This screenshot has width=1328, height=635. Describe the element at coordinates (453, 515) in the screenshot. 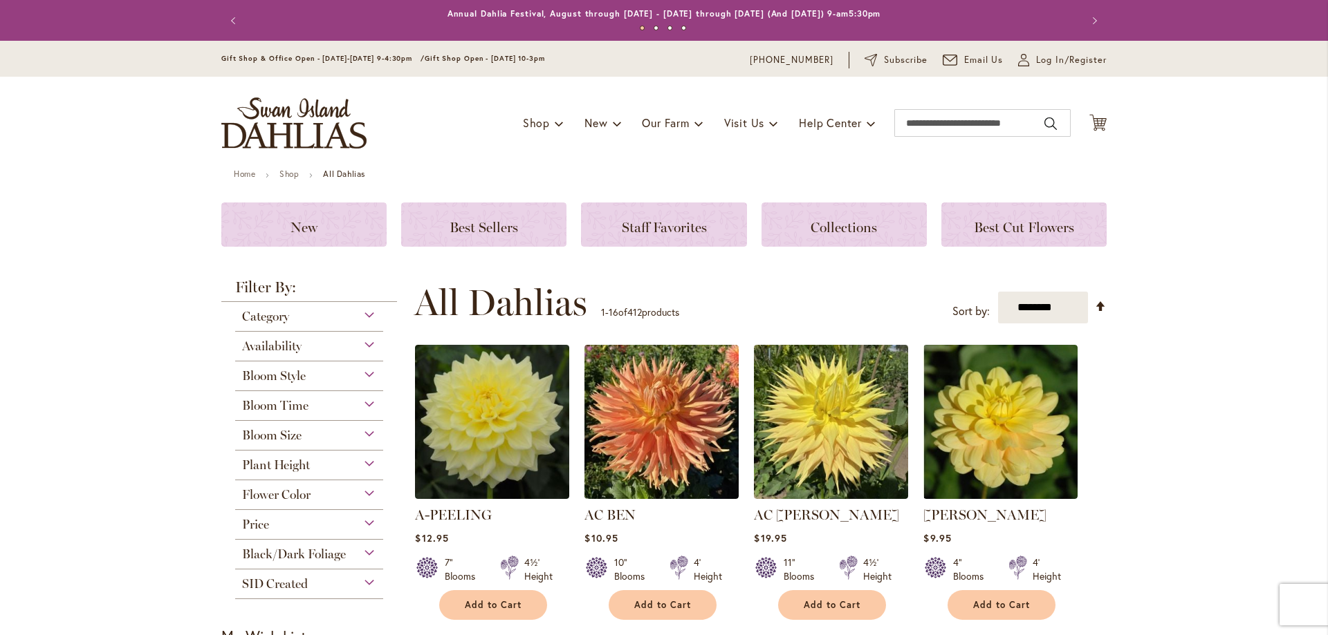

I see `a: A-PEELING` at that location.